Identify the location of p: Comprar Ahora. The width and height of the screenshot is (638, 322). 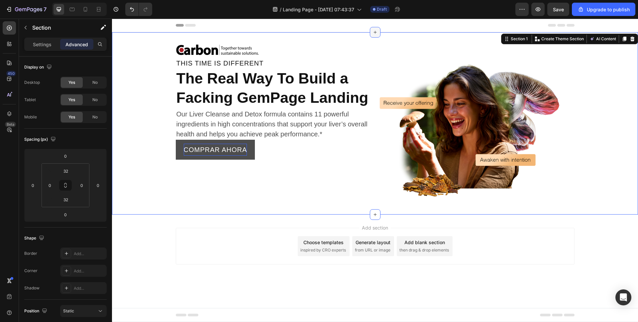
(103, 131).